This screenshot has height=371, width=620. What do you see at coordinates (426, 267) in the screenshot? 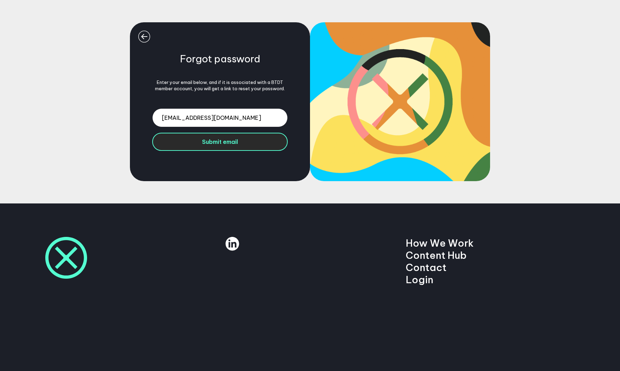
I see `a: Contact` at bounding box center [426, 267].